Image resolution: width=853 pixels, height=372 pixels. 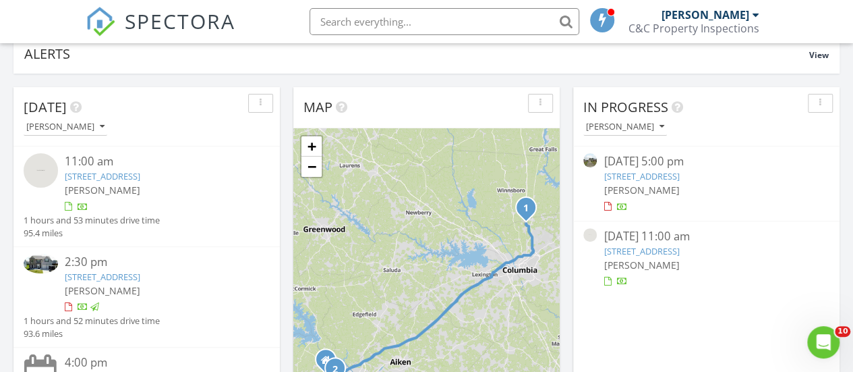 I want to click on div: 1 hours and 52 minutes drive time, so click(x=92, y=320).